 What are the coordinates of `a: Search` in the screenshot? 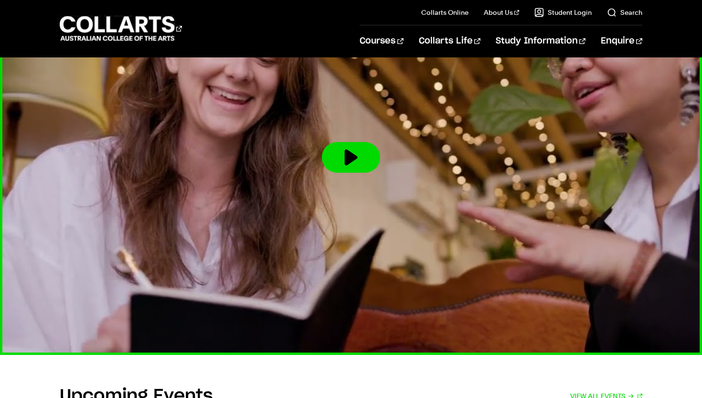 It's located at (625, 12).